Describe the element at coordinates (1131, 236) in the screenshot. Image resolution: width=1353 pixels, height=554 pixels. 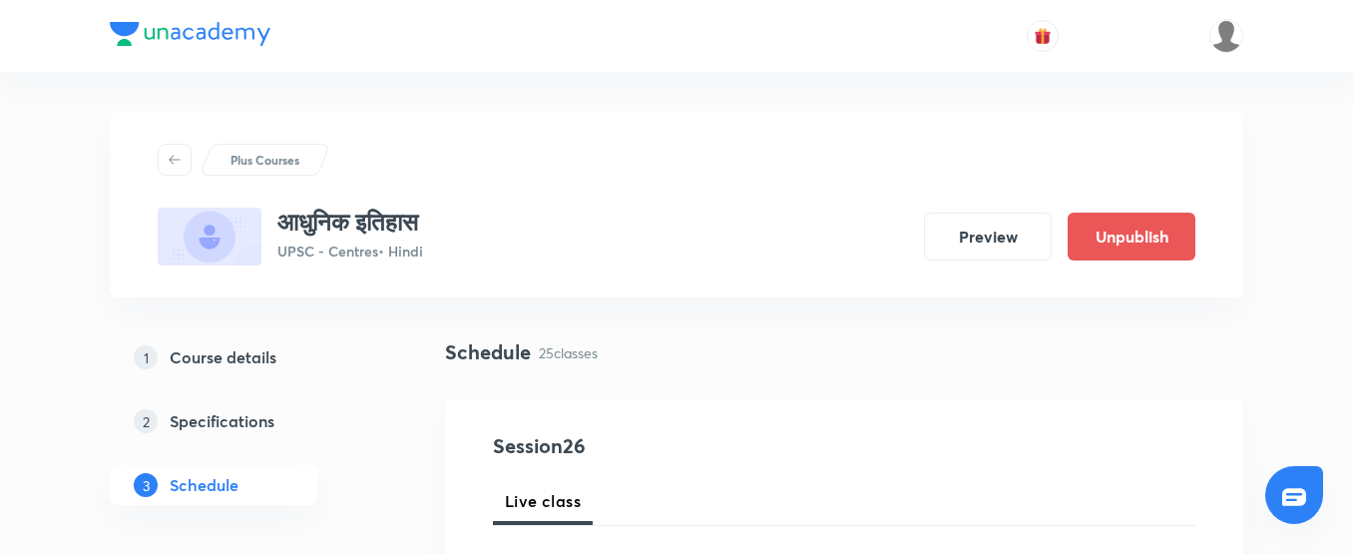
I see `button: Unpublish` at that location.